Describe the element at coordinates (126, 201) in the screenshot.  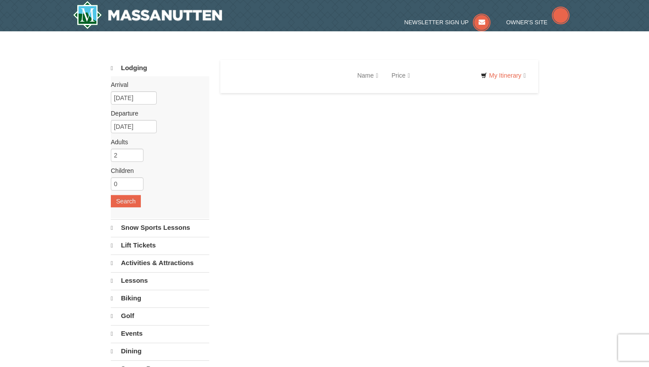
I see `button: Search` at that location.